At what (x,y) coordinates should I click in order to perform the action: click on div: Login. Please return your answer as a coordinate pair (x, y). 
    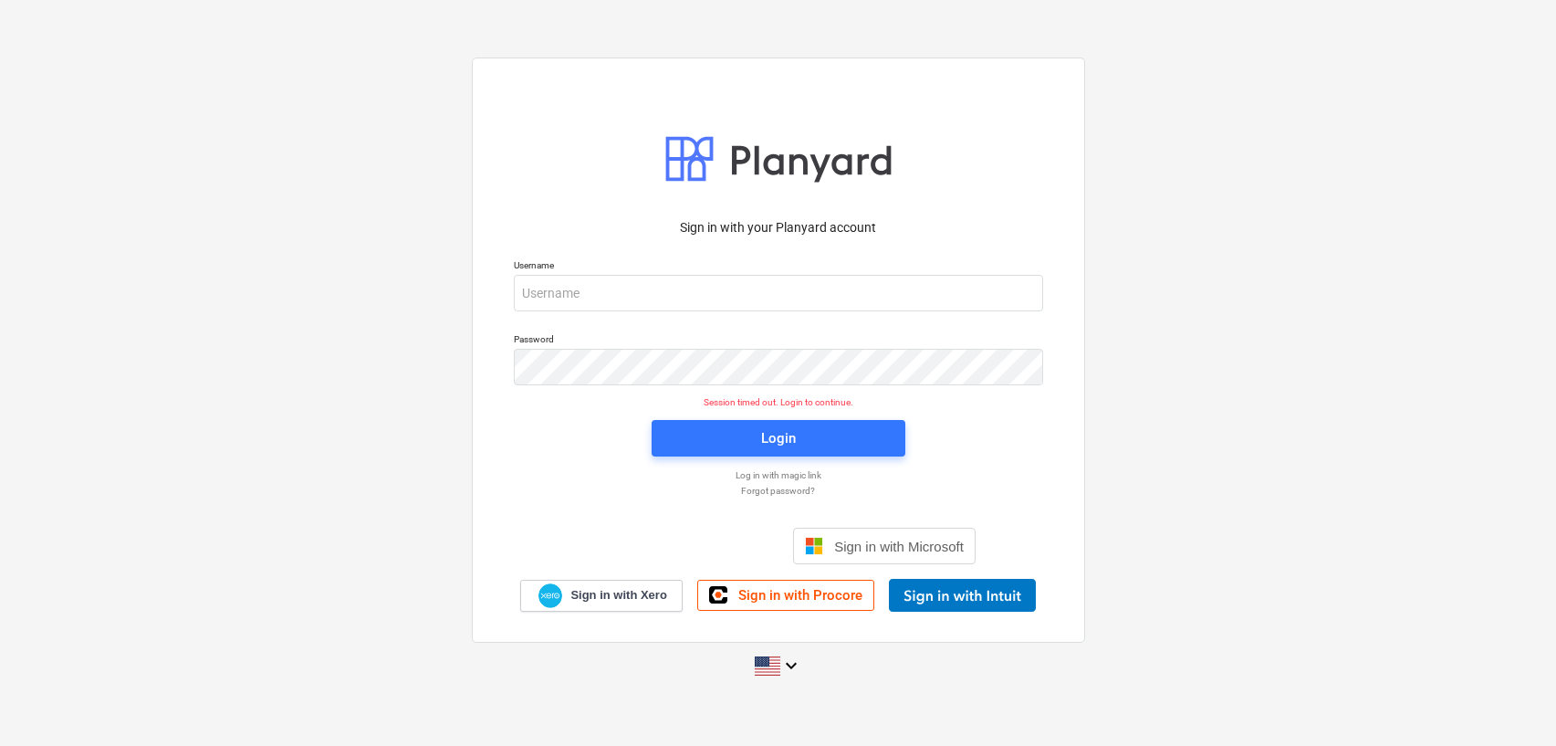
    Looking at the image, I should click on (779, 438).